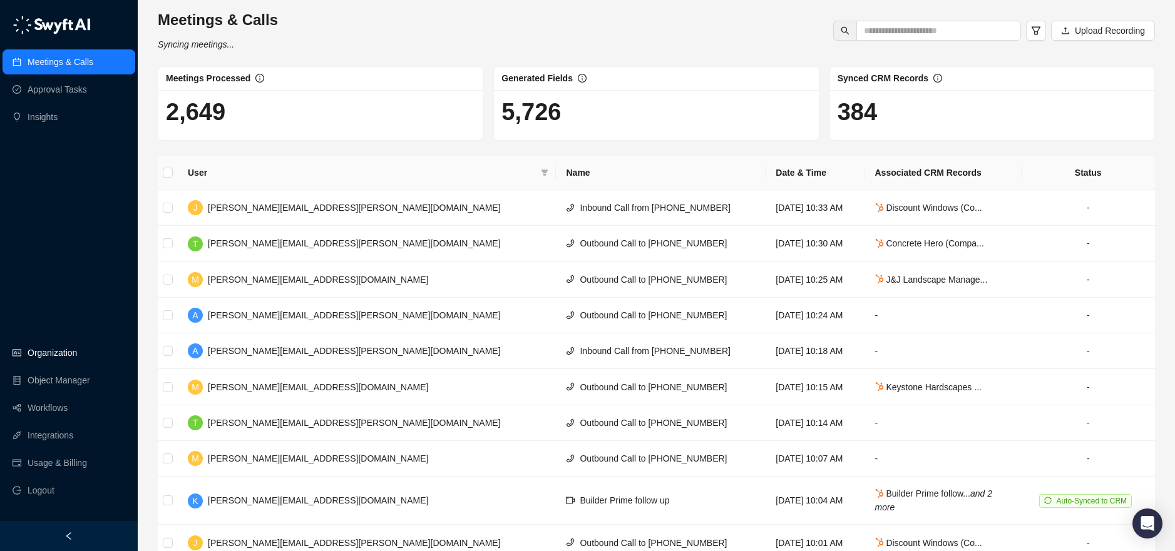 This screenshot has height=551, width=1175. Describe the element at coordinates (51, 25) in the screenshot. I see `img: logo-05li4sbe.png` at that location.